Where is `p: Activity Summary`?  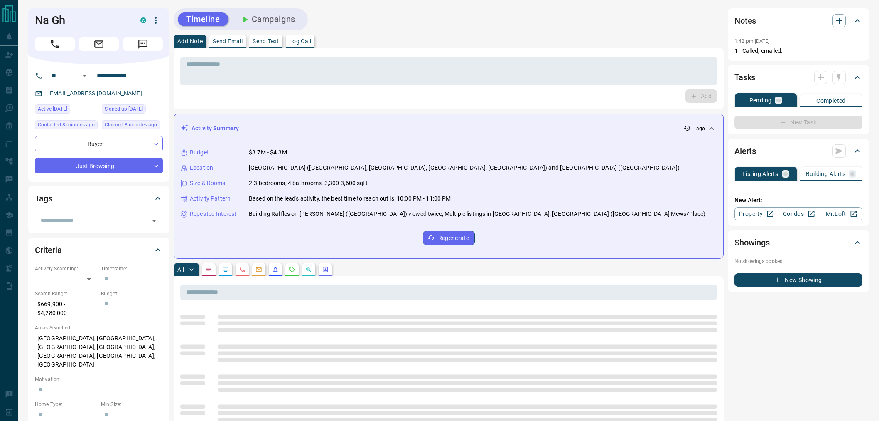 p: Activity Summary is located at coordinates (215, 128).